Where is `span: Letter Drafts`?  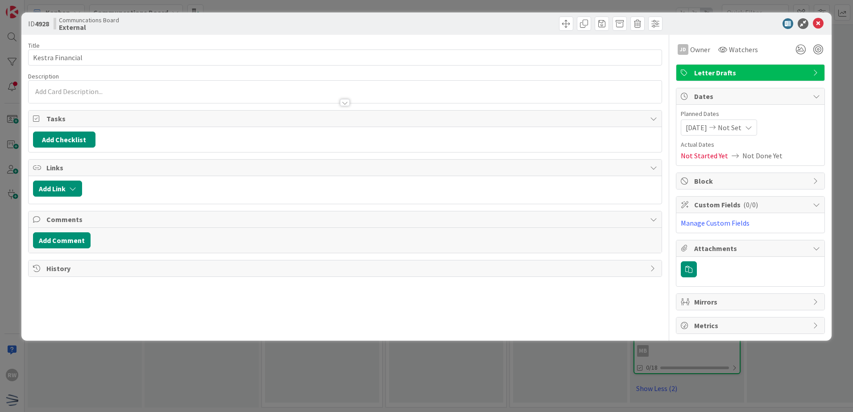 span: Letter Drafts is located at coordinates (752, 73).